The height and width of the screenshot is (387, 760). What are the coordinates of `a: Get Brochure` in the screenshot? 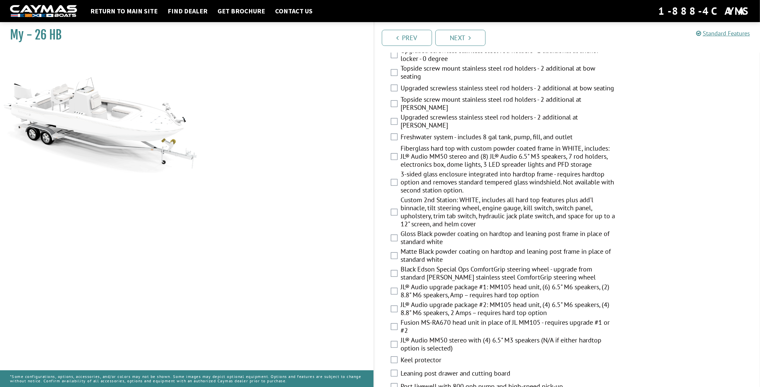 It's located at (241, 11).